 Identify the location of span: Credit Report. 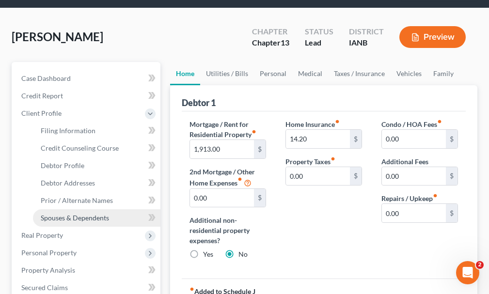
(42, 96).